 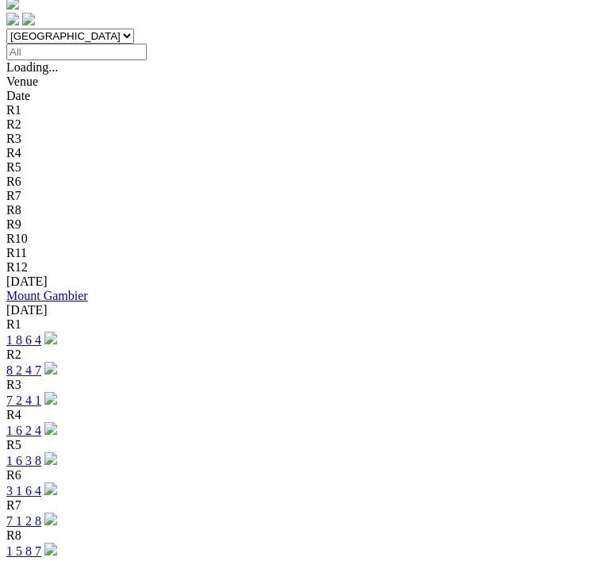 I want to click on div: Date, so click(x=302, y=96).